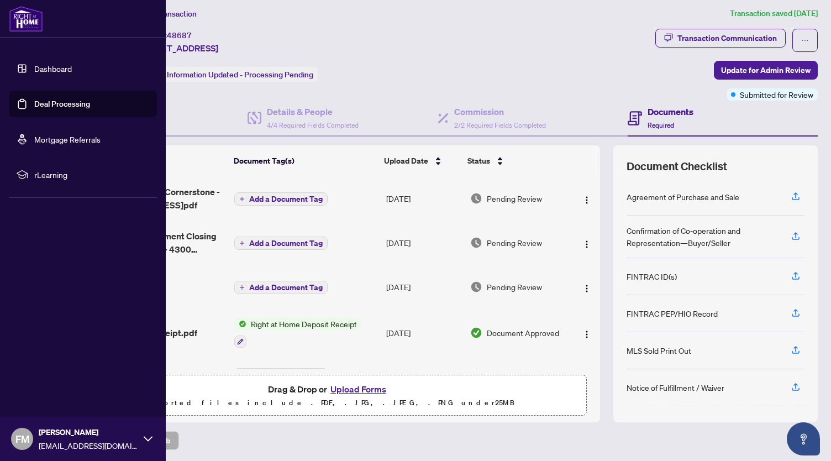 This screenshot has width=831, height=461. Describe the element at coordinates (672, 313) in the screenshot. I see `div: FINTRAC PEP/HIO Record` at that location.